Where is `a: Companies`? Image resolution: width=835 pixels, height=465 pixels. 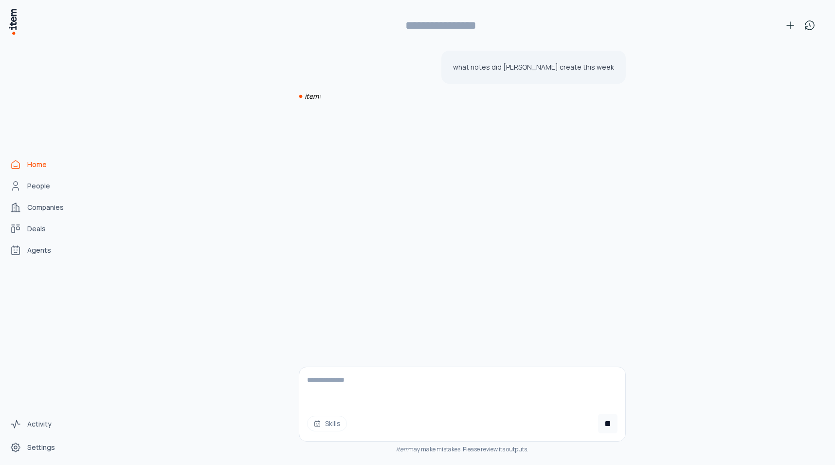
a: Companies is located at coordinates (43, 207).